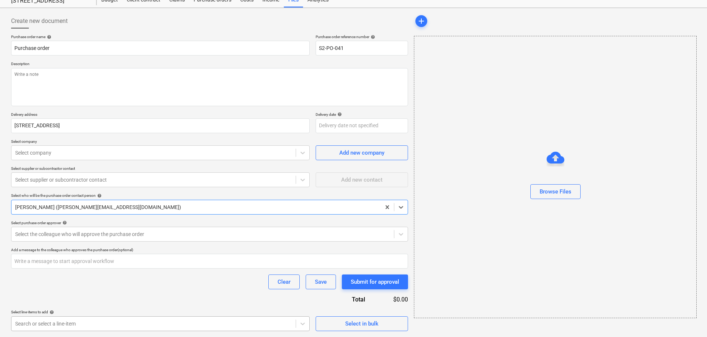 This screenshot has height=337, width=707. What do you see at coordinates (210, 195) in the screenshot?
I see `div: Select who will be the purchase order contact person` at bounding box center [210, 195].